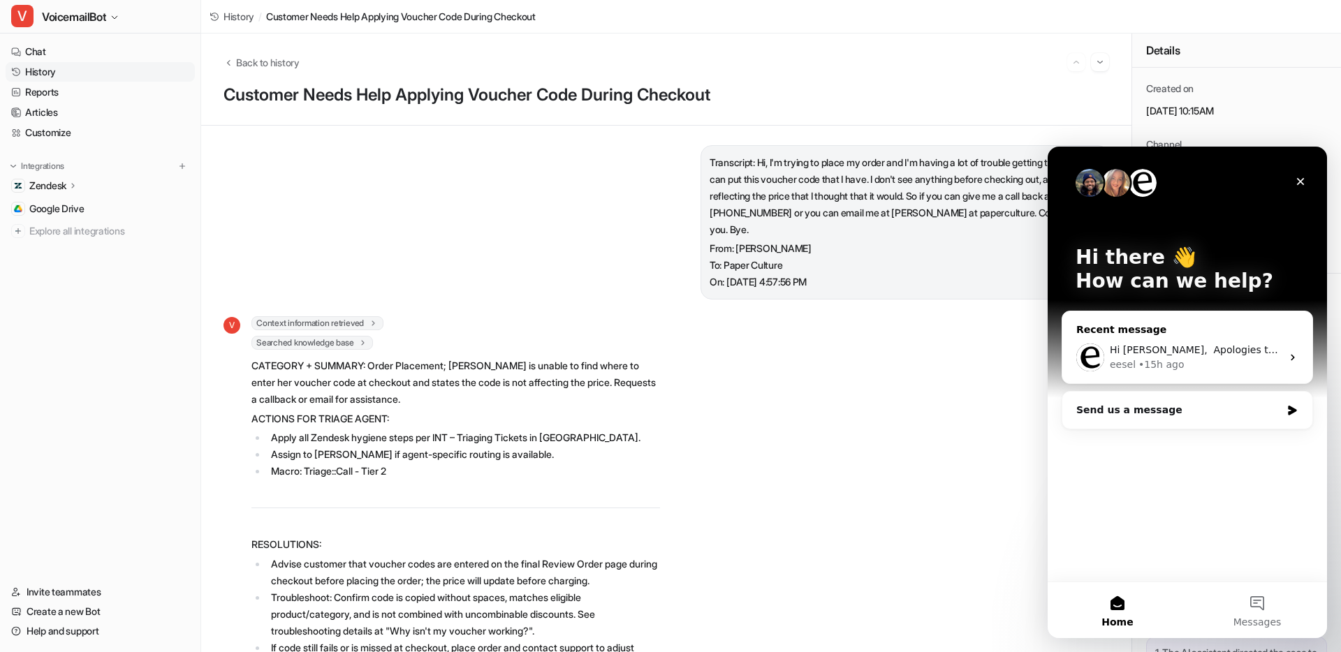  Describe the element at coordinates (140, 111) in the screenshot. I see `p: Hi there 👋` at that location.